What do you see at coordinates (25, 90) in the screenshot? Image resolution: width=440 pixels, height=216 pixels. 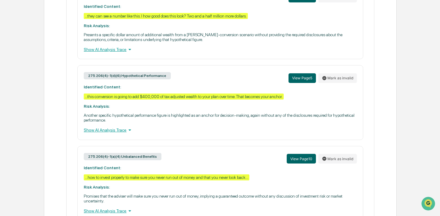 I see `span: Data Lookup` at bounding box center [25, 90].